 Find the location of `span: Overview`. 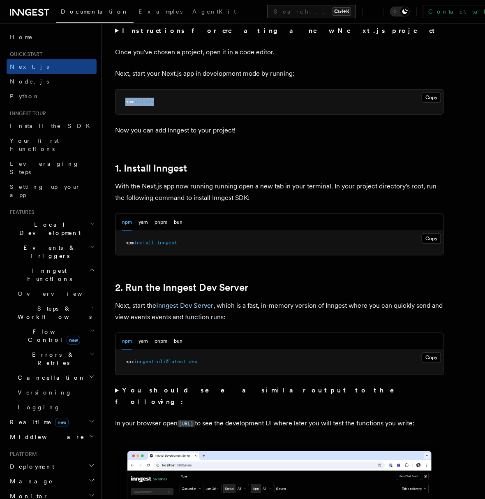

span: Overview is located at coordinates (60, 294).